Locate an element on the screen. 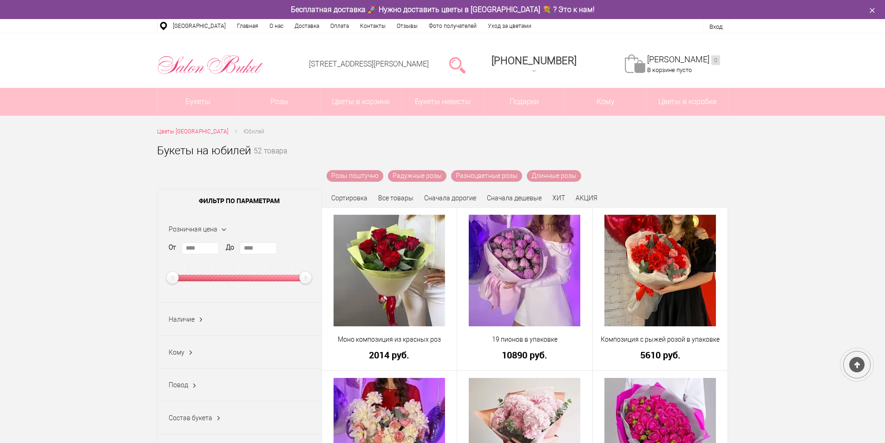  span: Состав букета is located at coordinates (190, 418).